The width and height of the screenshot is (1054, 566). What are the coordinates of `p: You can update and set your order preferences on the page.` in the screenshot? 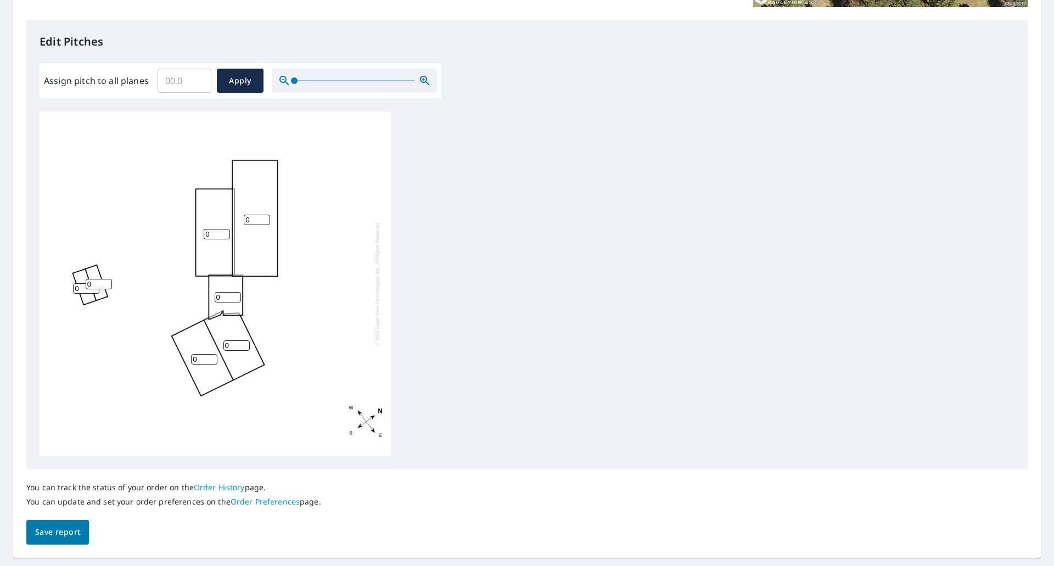 It's located at (173, 502).